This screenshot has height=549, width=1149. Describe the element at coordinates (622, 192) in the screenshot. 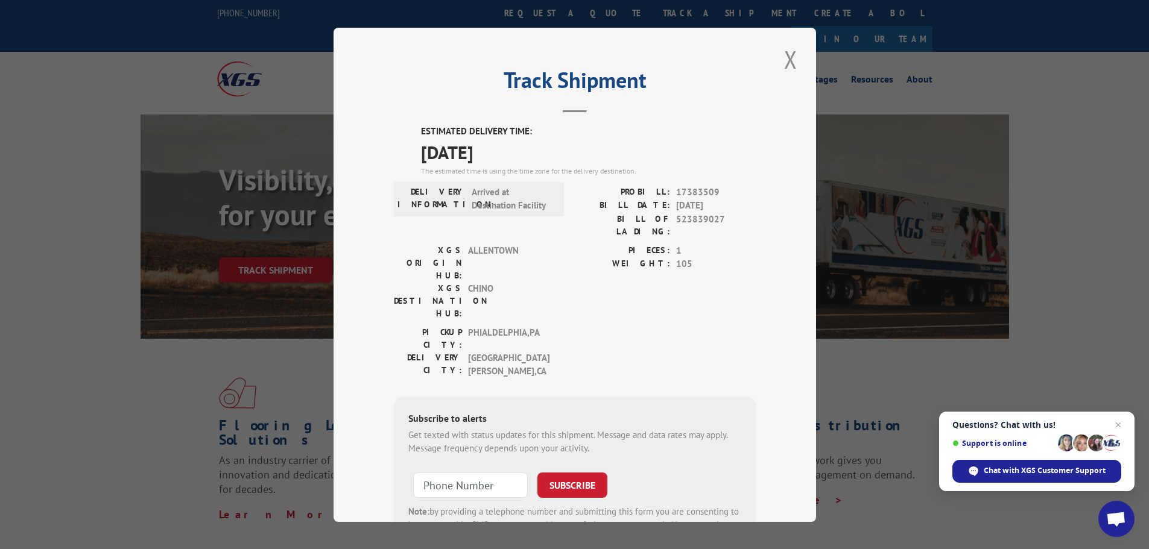

I see `label: PROBILL:` at that location.